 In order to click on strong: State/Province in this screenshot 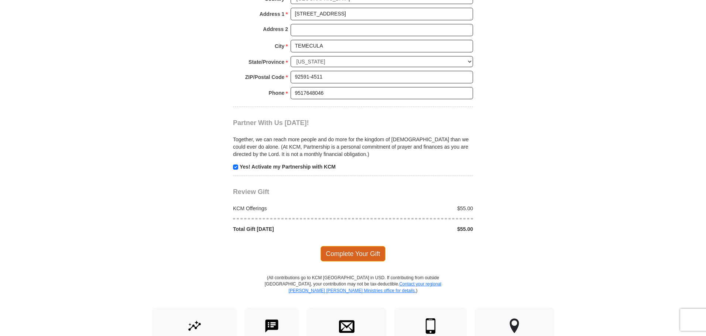, I will do `click(266, 62)`.